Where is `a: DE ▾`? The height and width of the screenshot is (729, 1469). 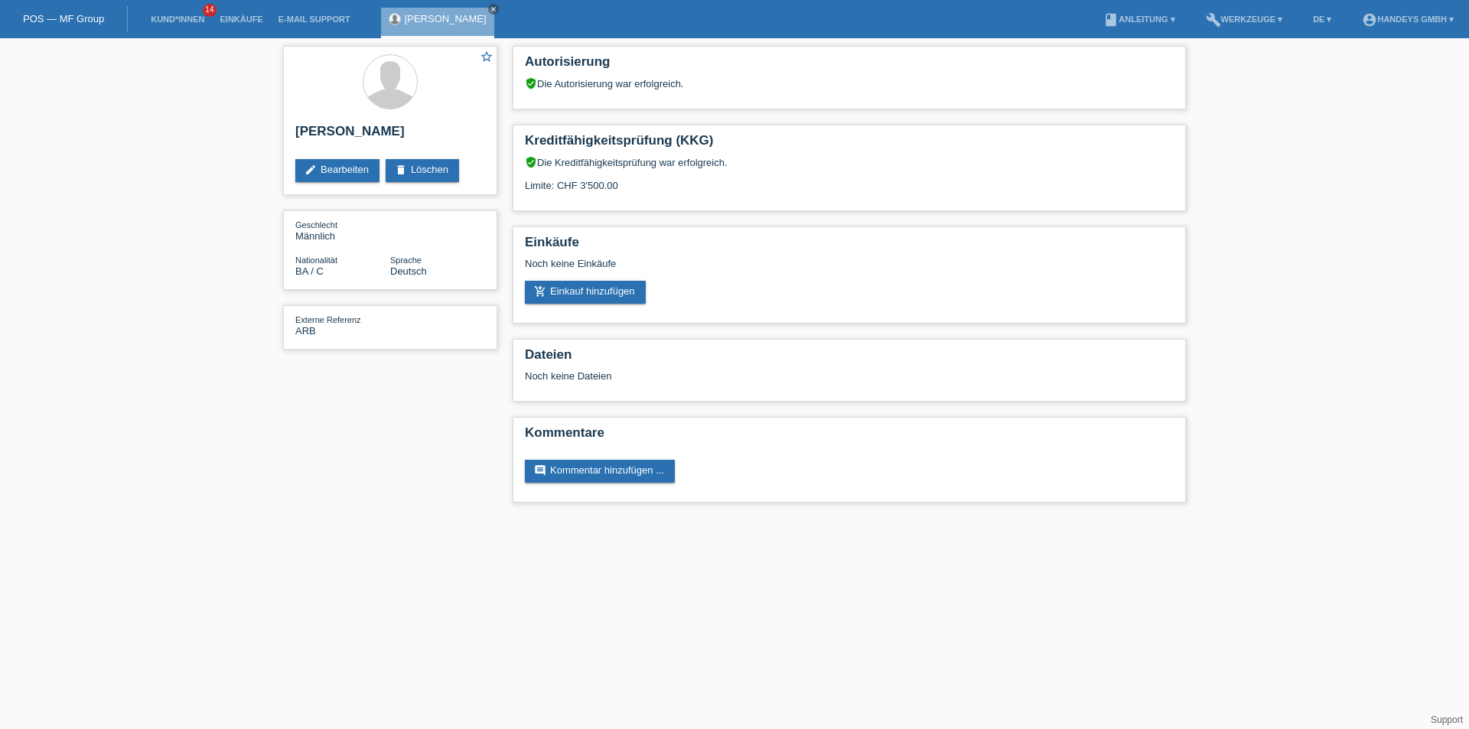
a: DE ▾ is located at coordinates (1322, 19).